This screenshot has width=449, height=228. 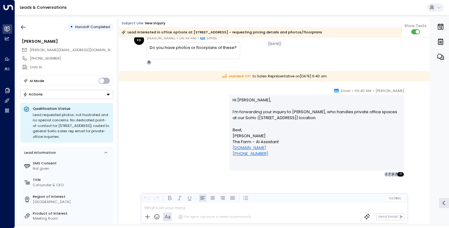 I want to click on button: Undo, so click(x=146, y=198).